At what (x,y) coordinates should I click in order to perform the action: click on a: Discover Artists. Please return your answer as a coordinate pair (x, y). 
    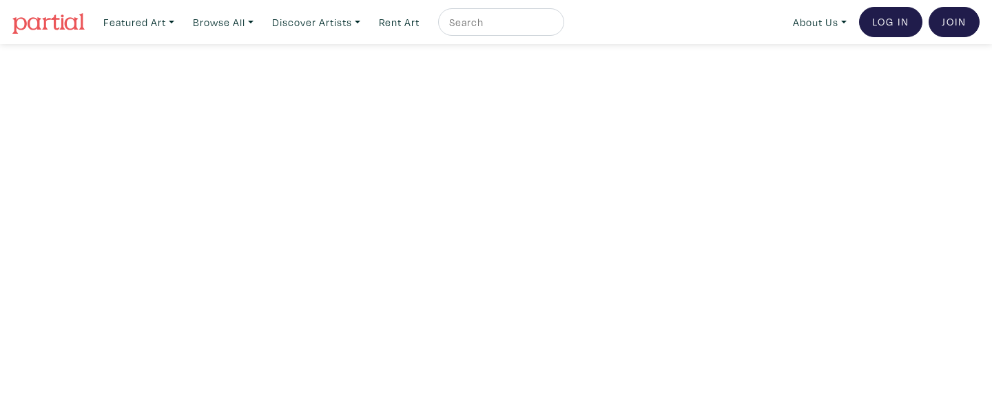
    Looking at the image, I should click on (316, 22).